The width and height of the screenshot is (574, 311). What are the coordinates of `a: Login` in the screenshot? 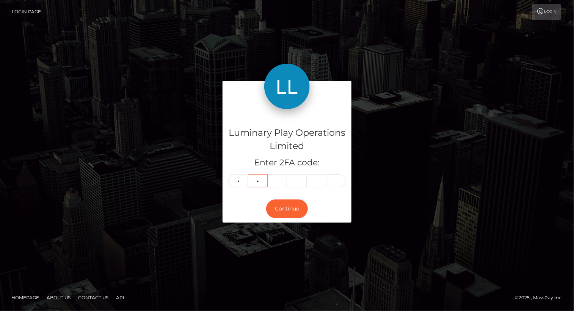 It's located at (547, 12).